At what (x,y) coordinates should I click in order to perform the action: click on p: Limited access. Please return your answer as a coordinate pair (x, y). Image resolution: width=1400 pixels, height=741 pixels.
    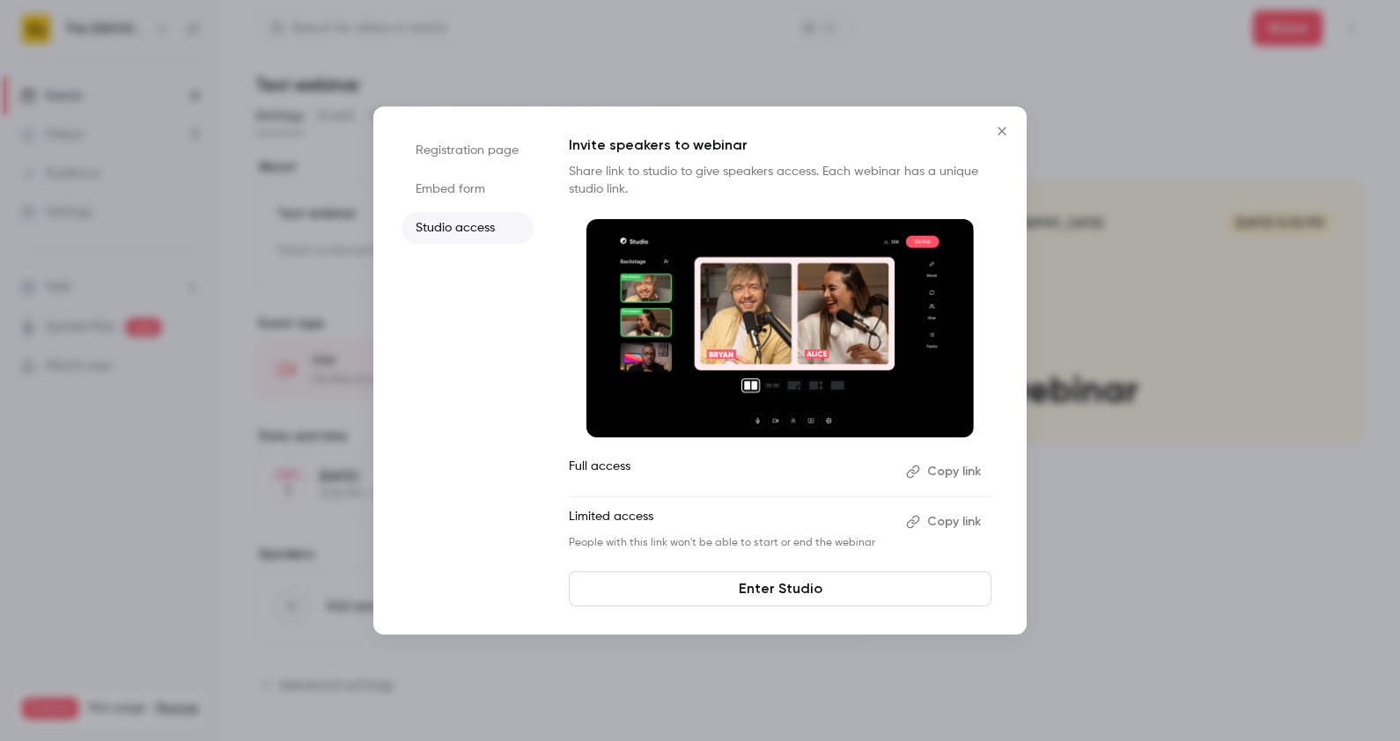
    Looking at the image, I should click on (730, 522).